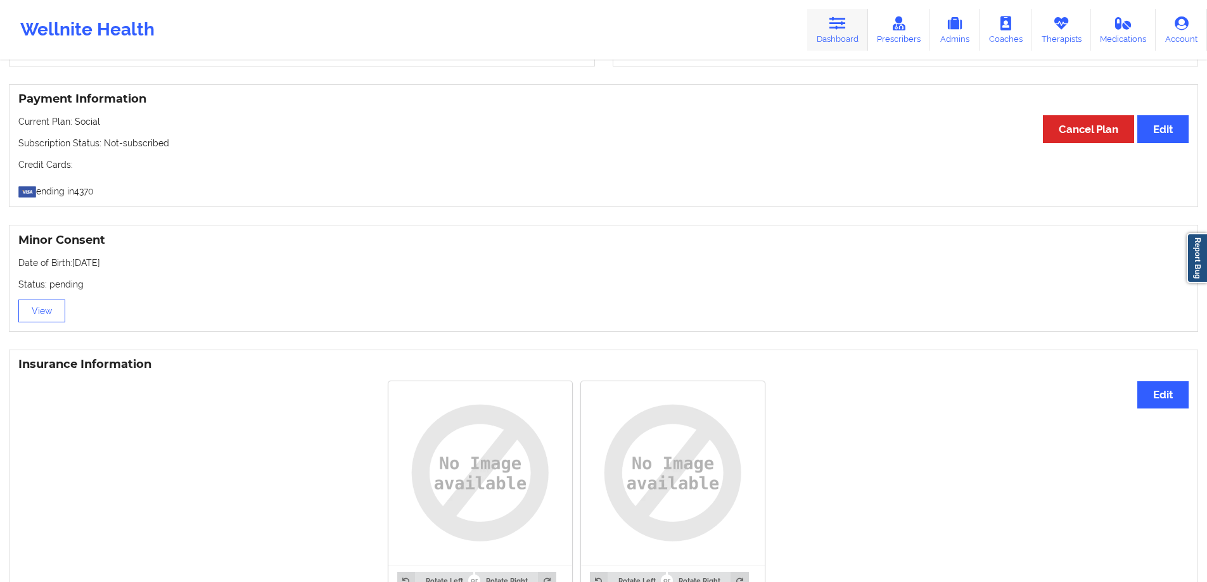  I want to click on p: Status: pending, so click(603, 285).